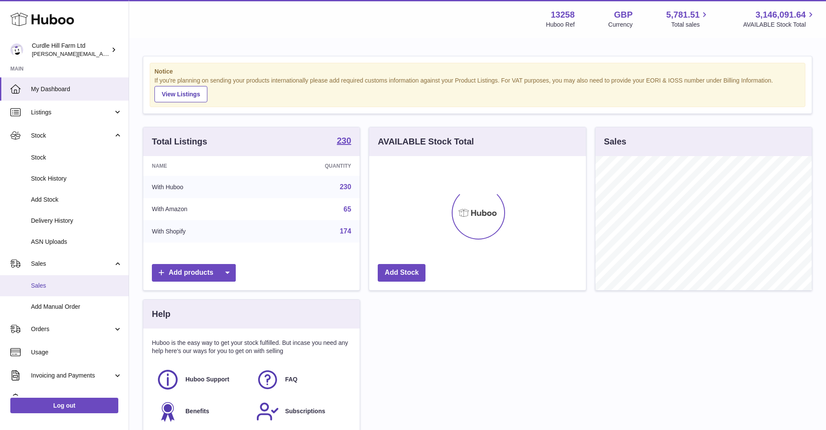 The width and height of the screenshot is (826, 430). What do you see at coordinates (202, 380) in the screenshot?
I see `a: Huboo Support` at bounding box center [202, 380].